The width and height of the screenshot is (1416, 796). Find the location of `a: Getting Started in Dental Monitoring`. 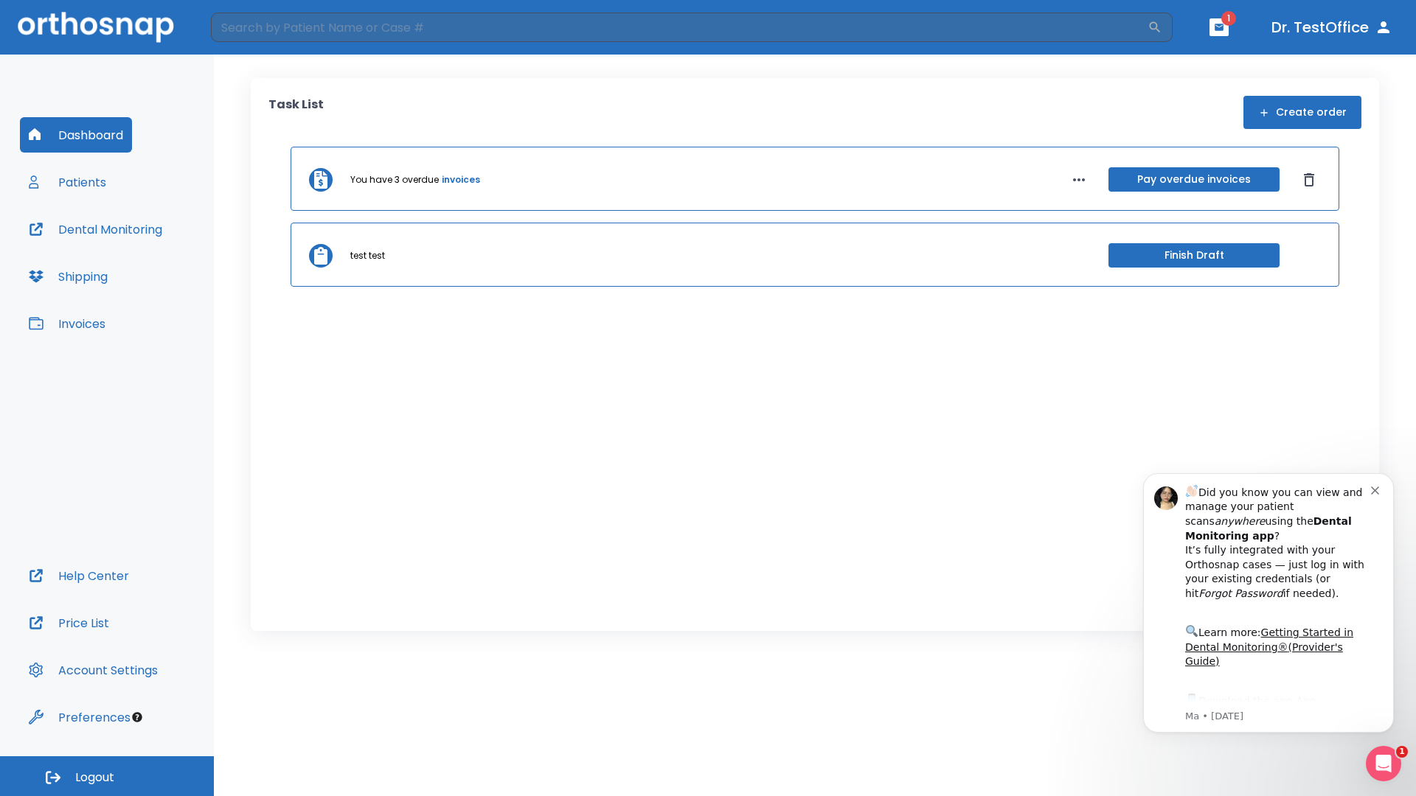

a: Getting Started in Dental Monitoring is located at coordinates (148, 189).